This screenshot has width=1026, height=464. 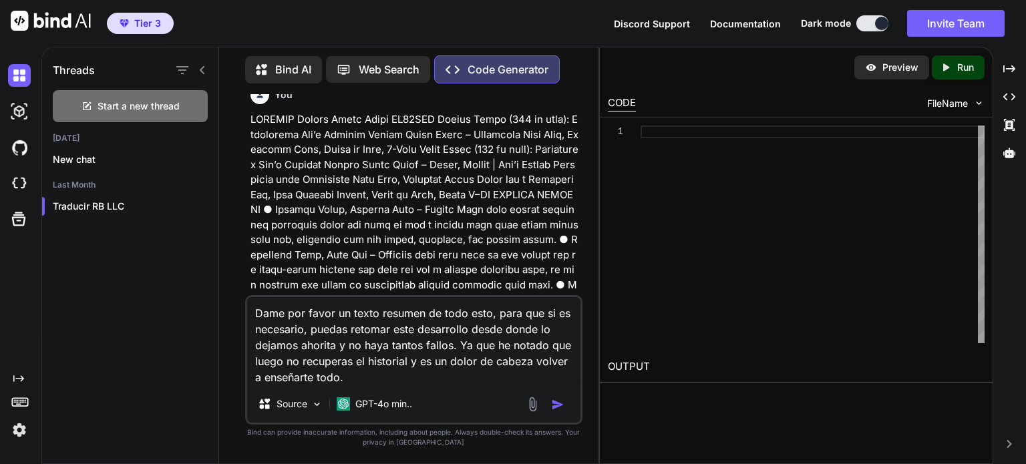 What do you see at coordinates (293, 69) in the screenshot?
I see `p: Bind AI` at bounding box center [293, 69].